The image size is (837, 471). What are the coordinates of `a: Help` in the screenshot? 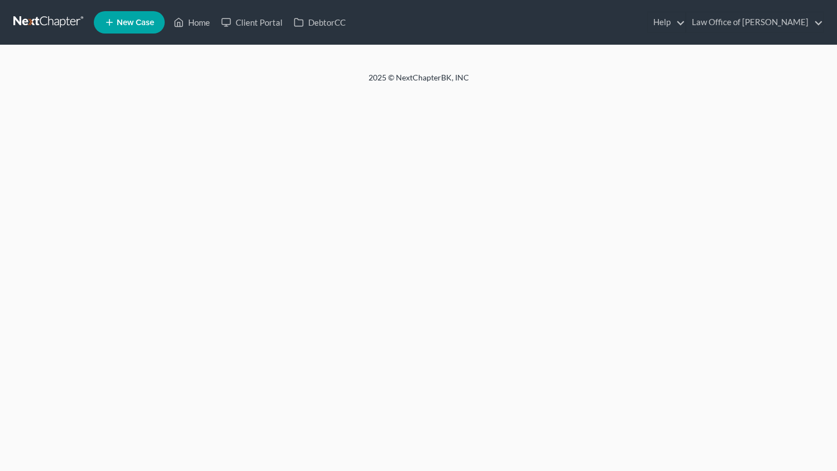 It's located at (666, 22).